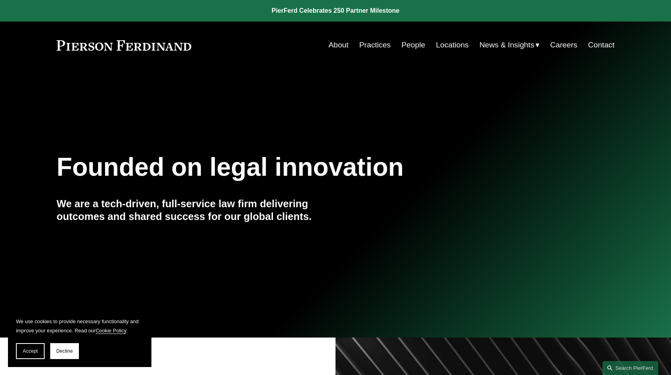 The width and height of the screenshot is (671, 375). What do you see at coordinates (414, 45) in the screenshot?
I see `a: People` at bounding box center [414, 45].